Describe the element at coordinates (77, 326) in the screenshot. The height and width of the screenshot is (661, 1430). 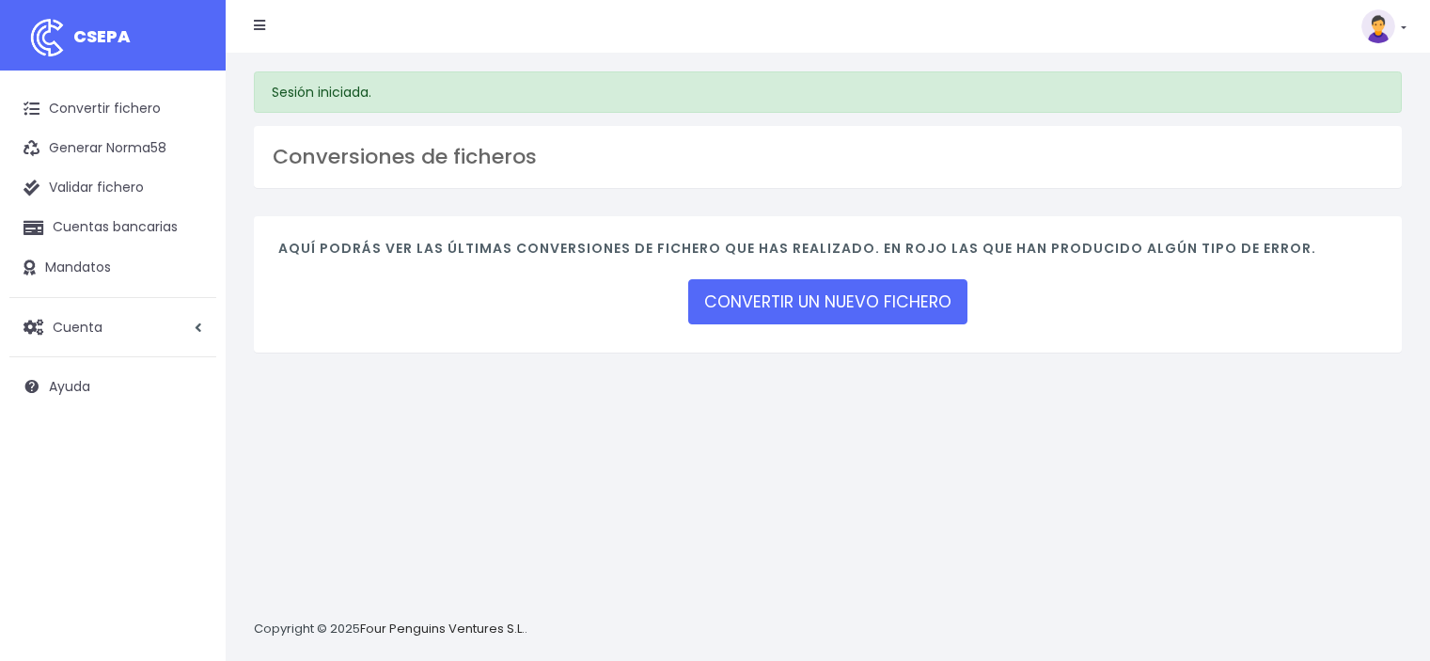
I see `span: Cuenta` at that location.